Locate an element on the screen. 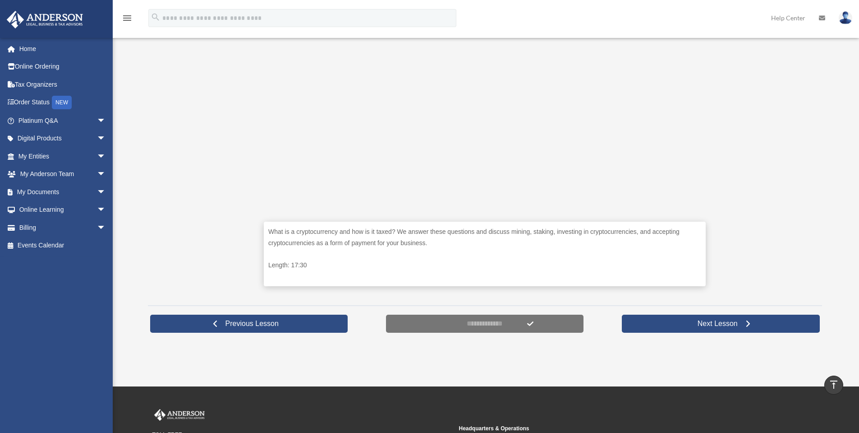  a: Digital Productsarrow_drop_down is located at coordinates (63, 139).